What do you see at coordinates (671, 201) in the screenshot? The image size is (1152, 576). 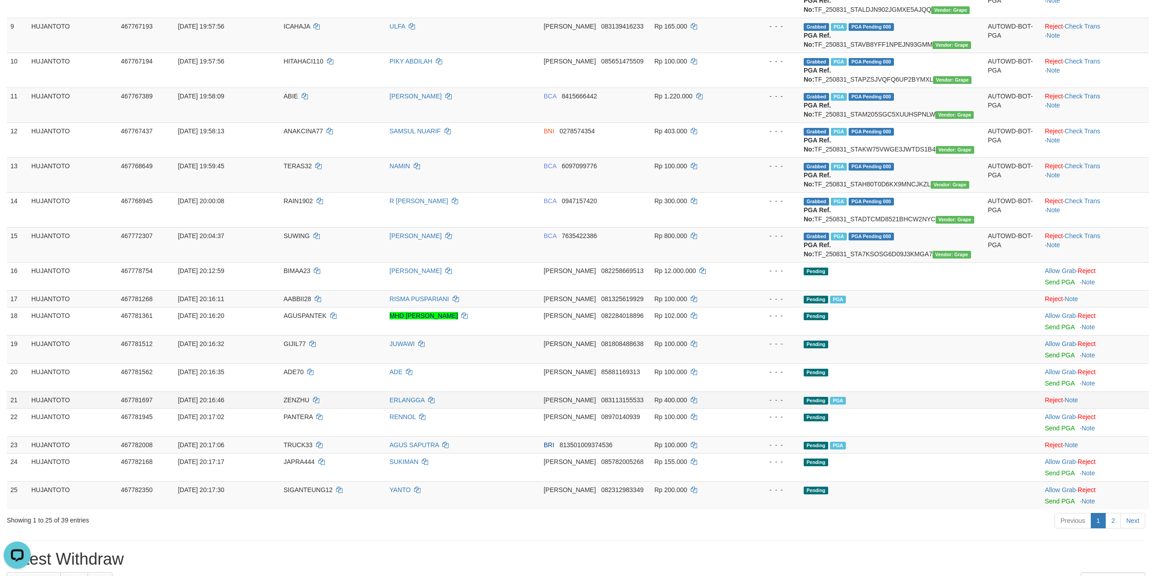 I see `span: Rp 300.000` at bounding box center [671, 201].